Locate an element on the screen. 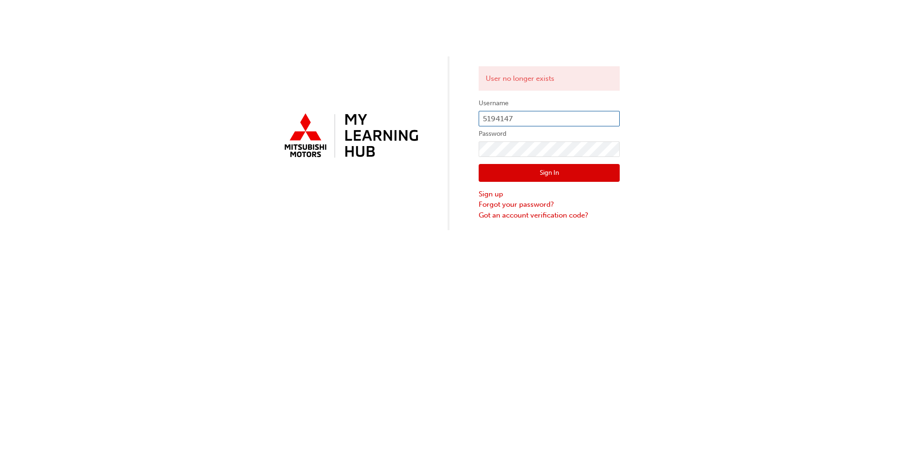 The width and height of the screenshot is (899, 452). input: Username is located at coordinates (549, 119).